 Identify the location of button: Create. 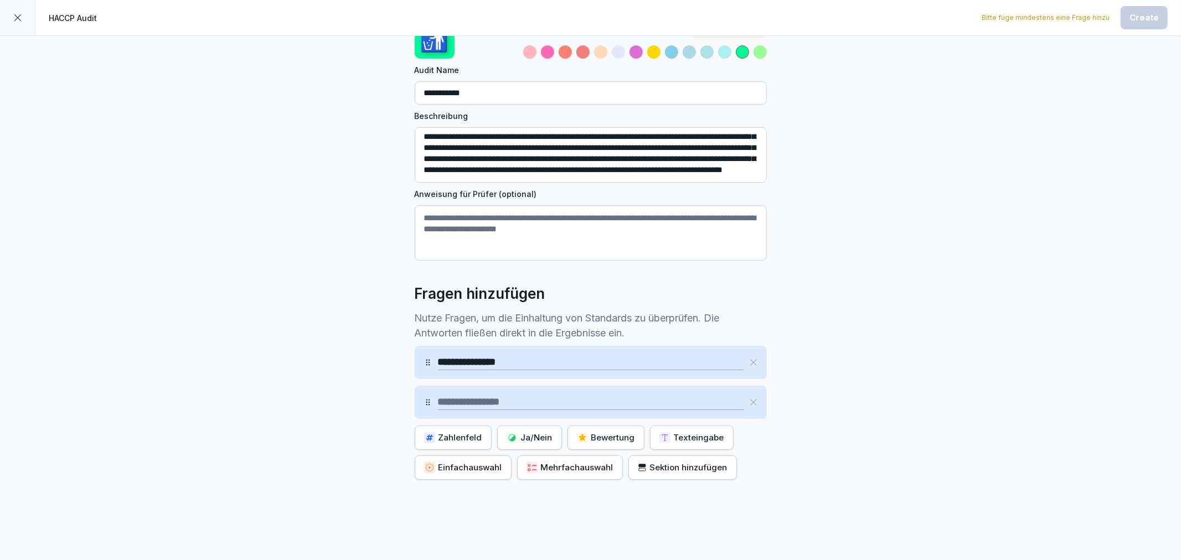
(1143, 18).